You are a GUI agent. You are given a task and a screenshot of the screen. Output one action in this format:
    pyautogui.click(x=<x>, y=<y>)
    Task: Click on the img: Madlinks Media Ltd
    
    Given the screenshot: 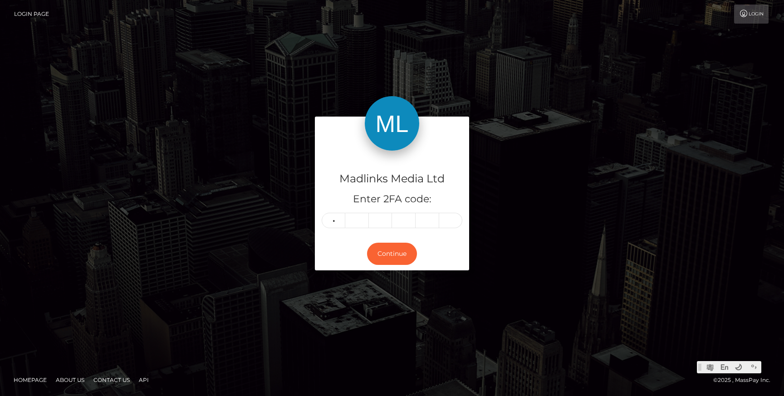 What is the action you would take?
    pyautogui.click(x=392, y=123)
    